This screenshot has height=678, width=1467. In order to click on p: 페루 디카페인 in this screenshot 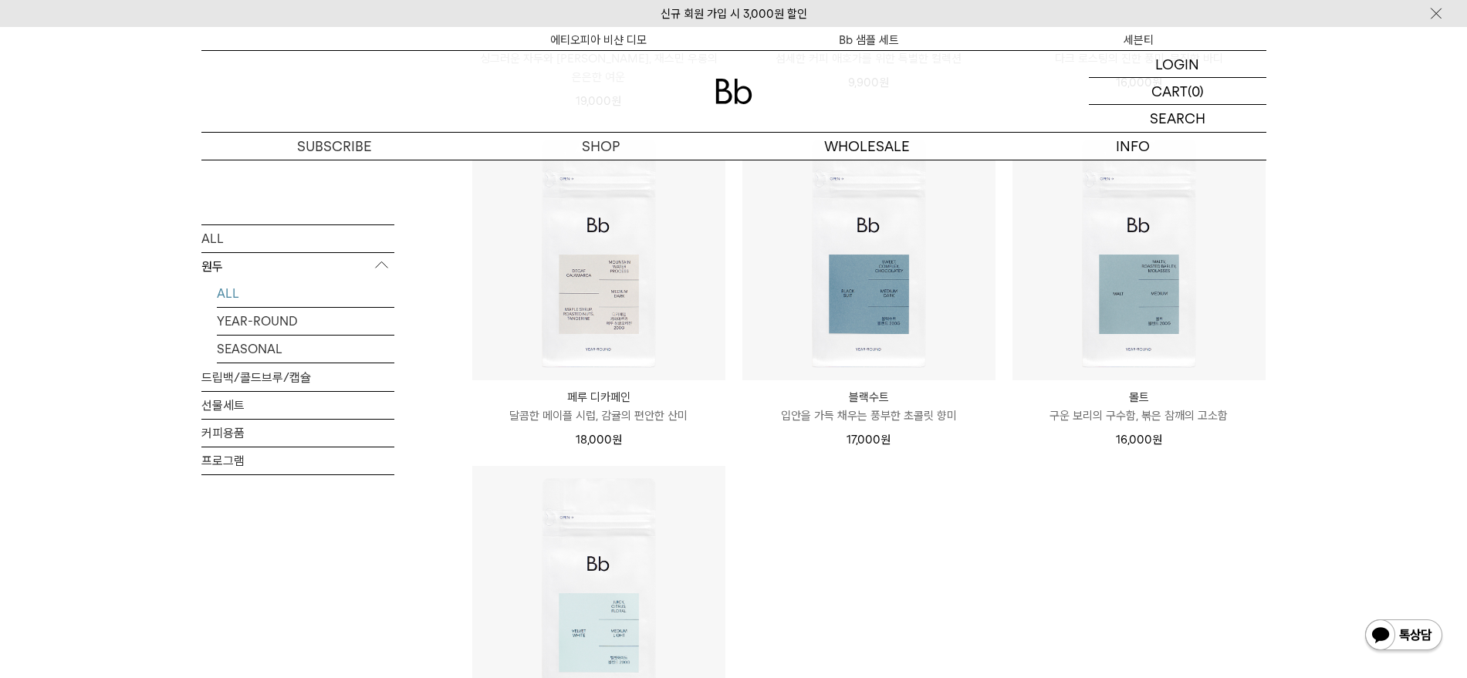, I will do `click(599, 397)`.